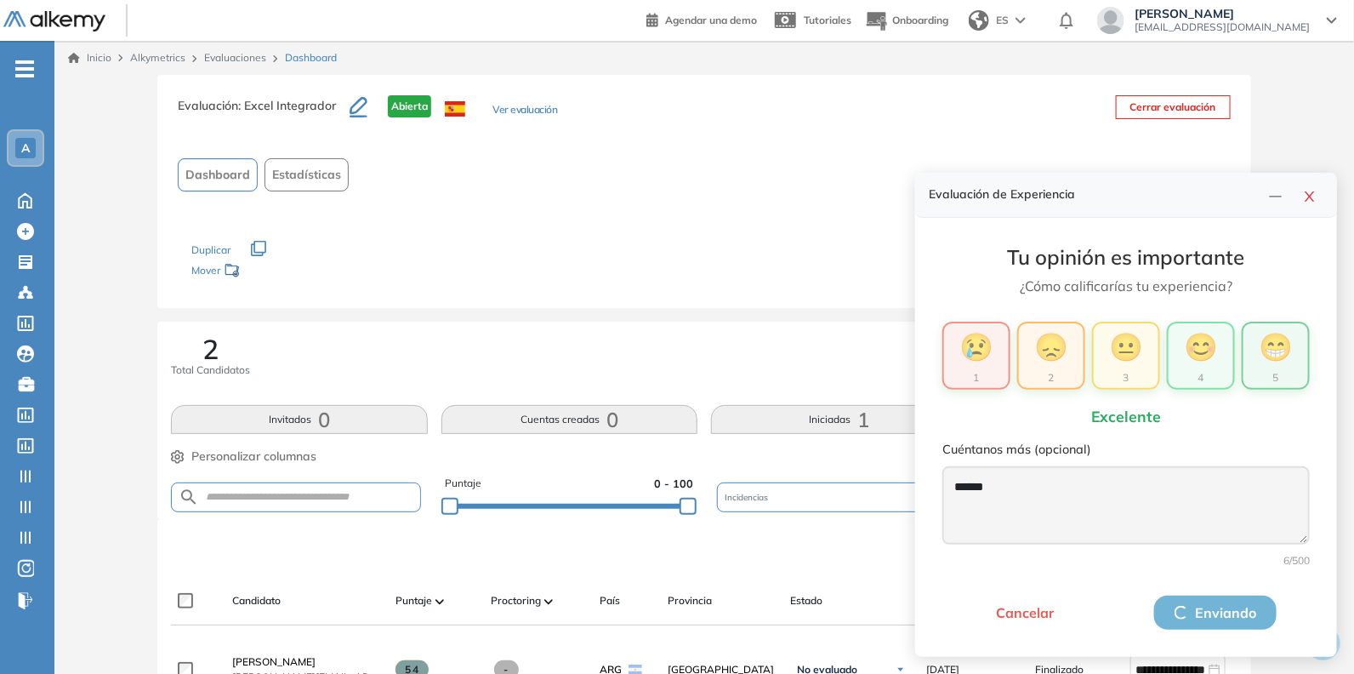 This screenshot has width=1354, height=674. What do you see at coordinates (1276, 356) in the screenshot?
I see `button: 😁5` at bounding box center [1276, 356].